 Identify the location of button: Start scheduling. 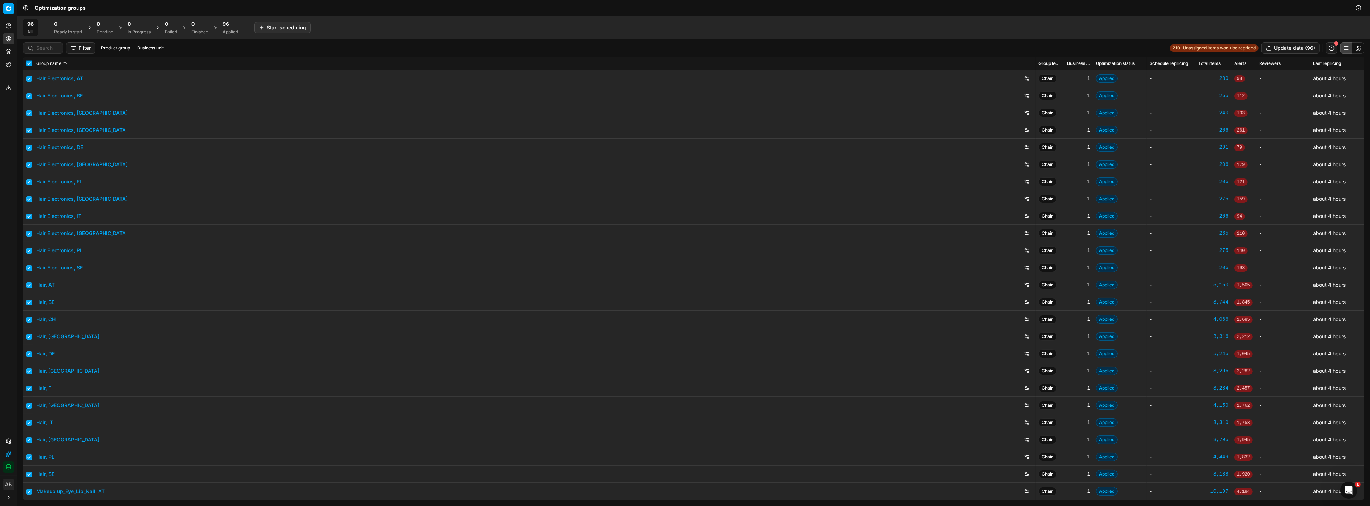
(282, 28).